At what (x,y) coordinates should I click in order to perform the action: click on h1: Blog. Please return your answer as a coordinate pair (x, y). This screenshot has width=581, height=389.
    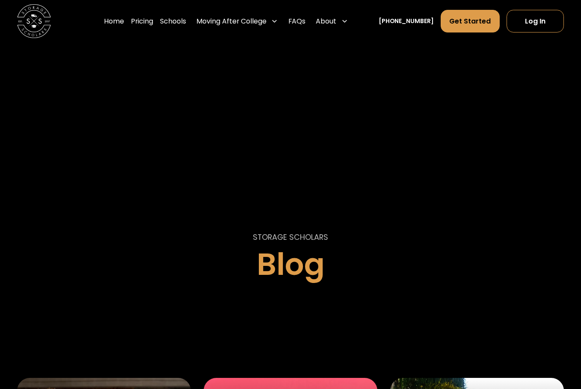
    Looking at the image, I should click on (291, 264).